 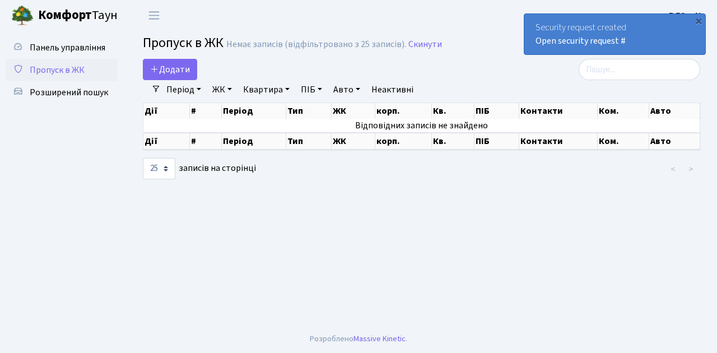 What do you see at coordinates (78, 16) in the screenshot?
I see `span: Таун` at bounding box center [78, 16].